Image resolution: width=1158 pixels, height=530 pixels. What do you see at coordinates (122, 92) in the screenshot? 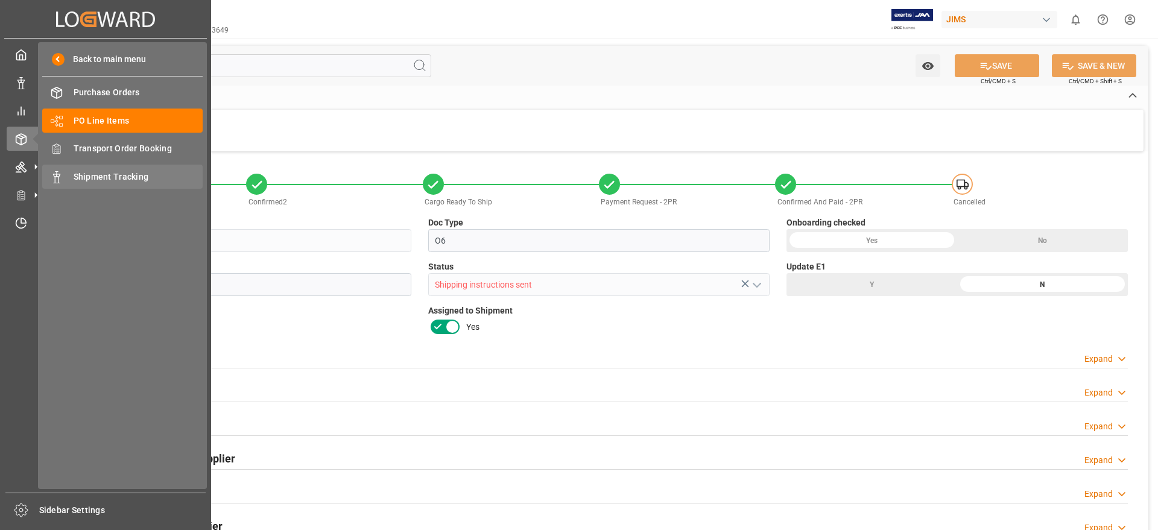
I see `a: Purchase Orders` at bounding box center [122, 92].